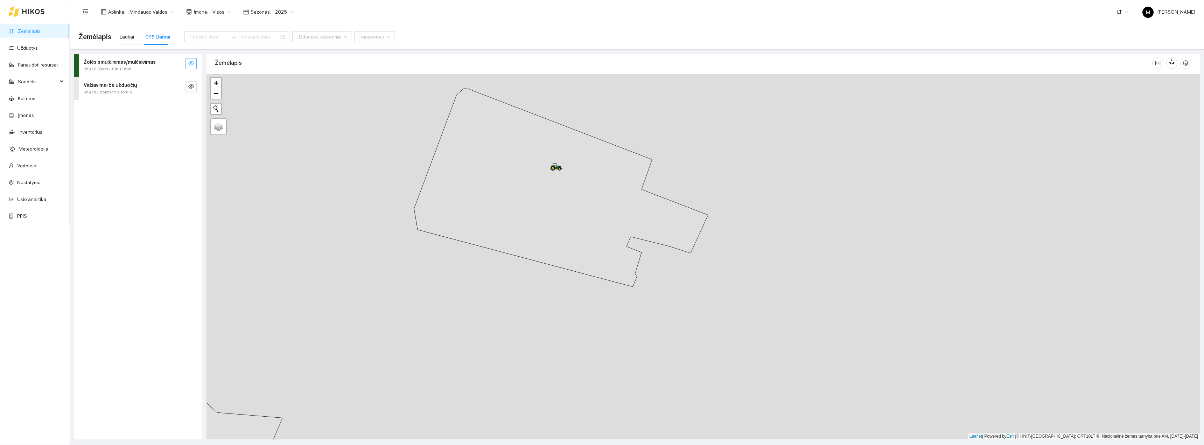  I want to click on button: Initiate a new search, so click(216, 109).